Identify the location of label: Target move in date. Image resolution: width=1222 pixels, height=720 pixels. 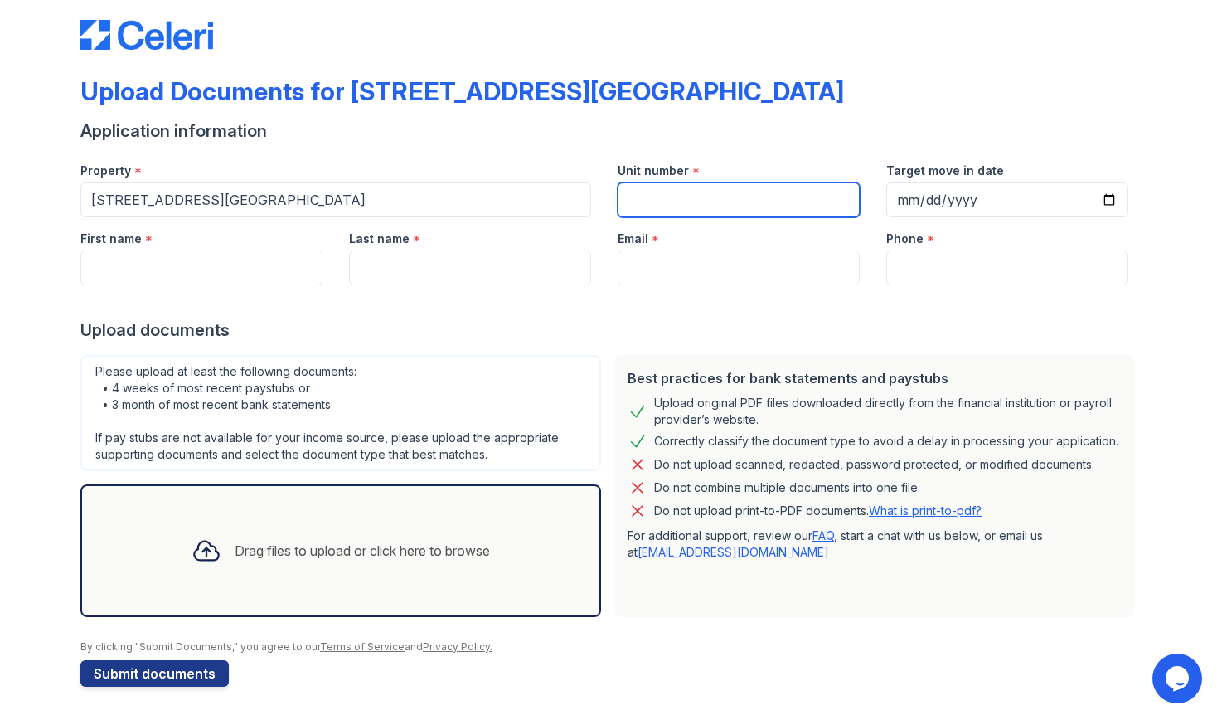
(945, 171).